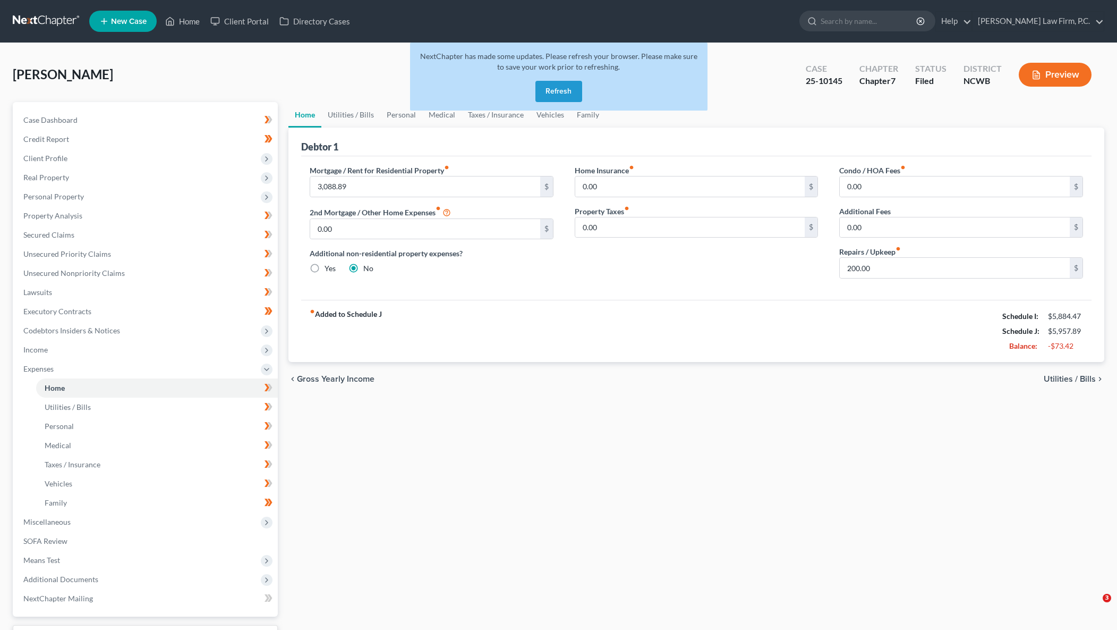 This screenshot has width=1117, height=630. I want to click on a: Unsecured Nonpriority Claims, so click(146, 273).